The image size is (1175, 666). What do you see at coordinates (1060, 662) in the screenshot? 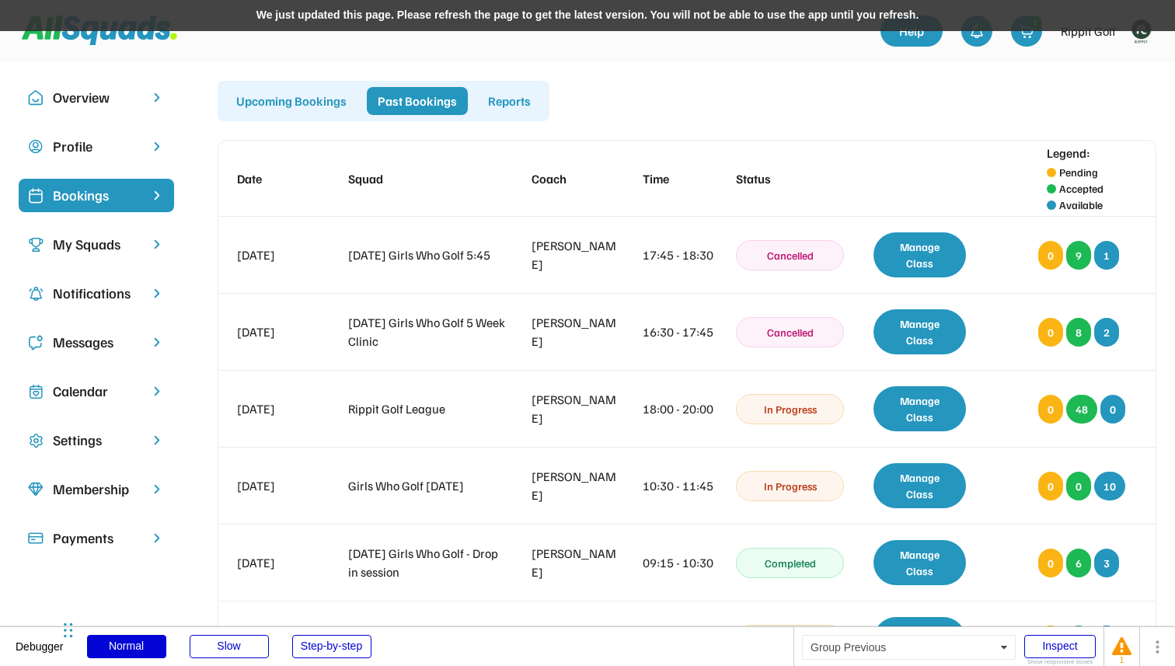
I see `div: Show responsive boxes` at bounding box center [1060, 662].